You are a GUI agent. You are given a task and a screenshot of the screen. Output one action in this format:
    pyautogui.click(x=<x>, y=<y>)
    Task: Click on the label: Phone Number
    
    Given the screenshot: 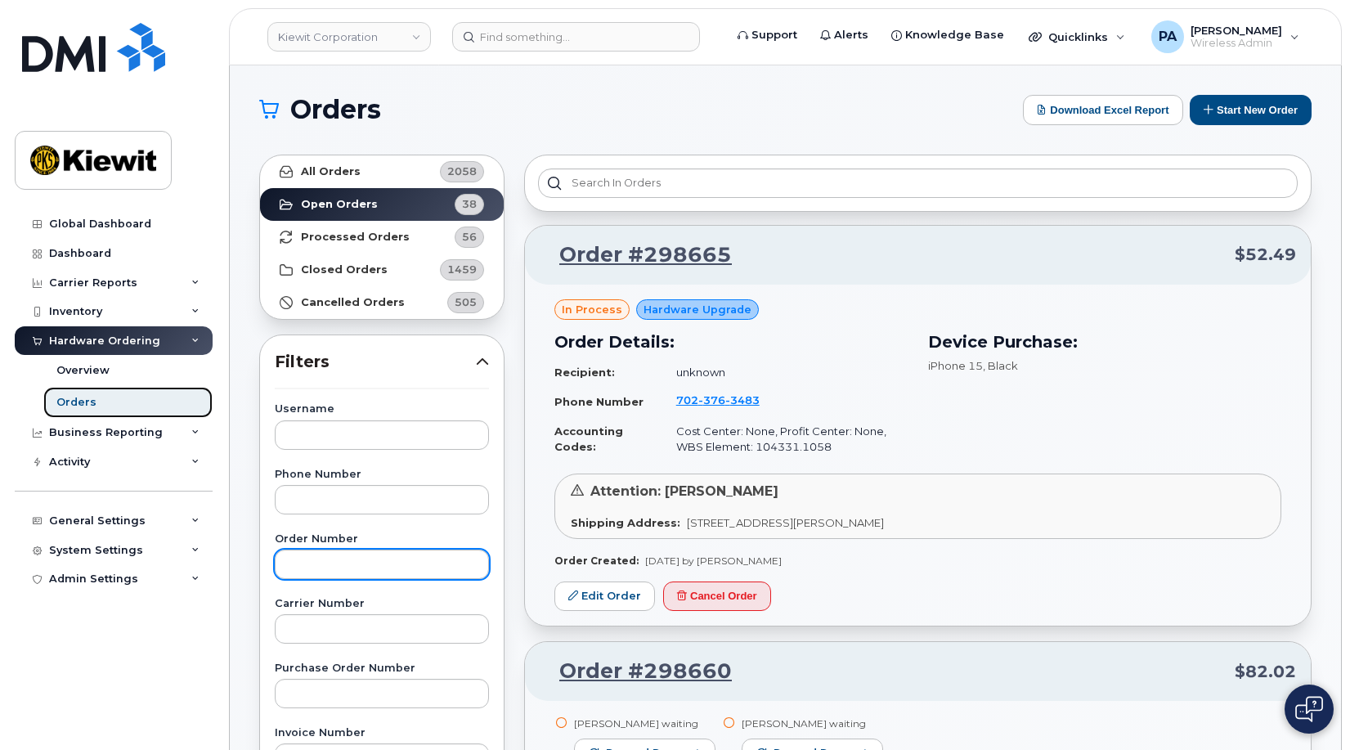 What is the action you would take?
    pyautogui.click(x=382, y=474)
    